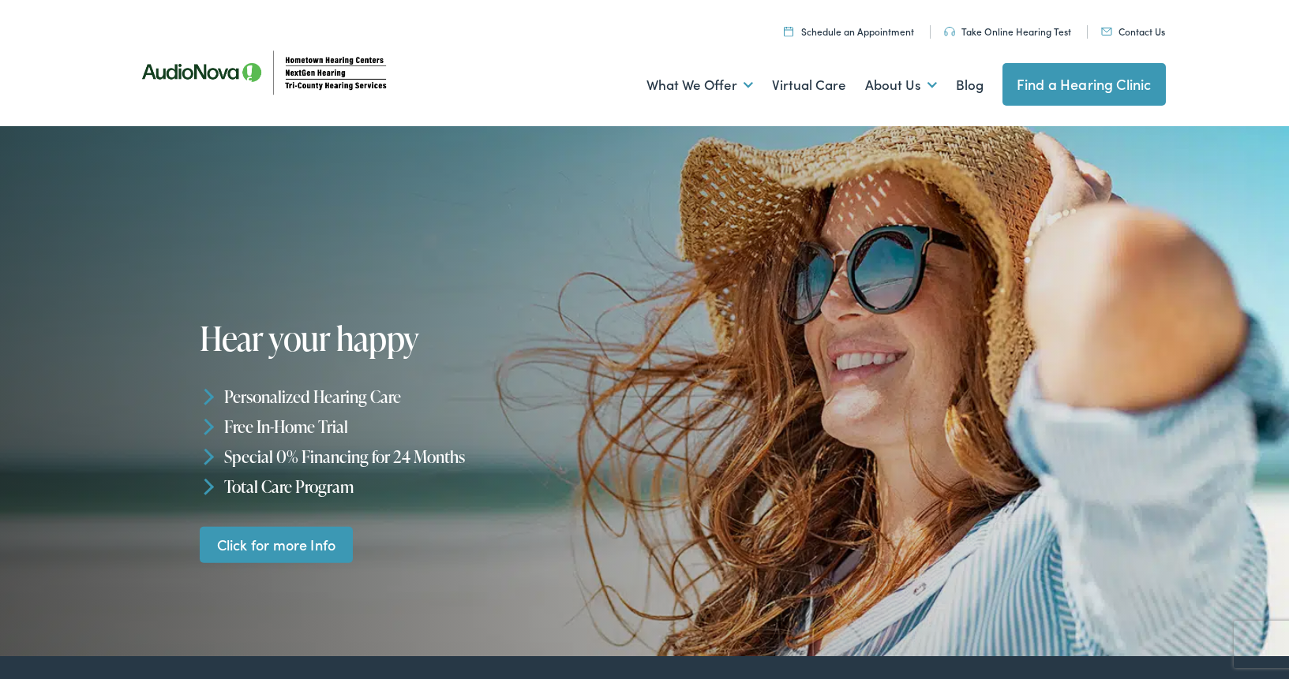 This screenshot has width=1289, height=679. I want to click on li: Free In-Home Trial, so click(425, 427).